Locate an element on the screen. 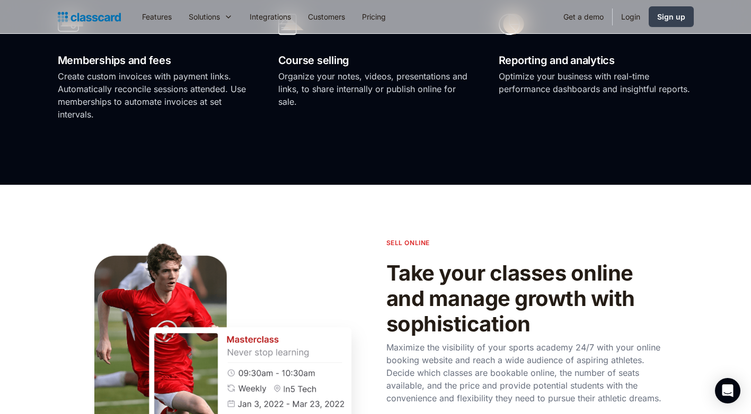 This screenshot has height=414, width=751. h2: Take your classes online and manage growth with sophistication is located at coordinates (524, 299).